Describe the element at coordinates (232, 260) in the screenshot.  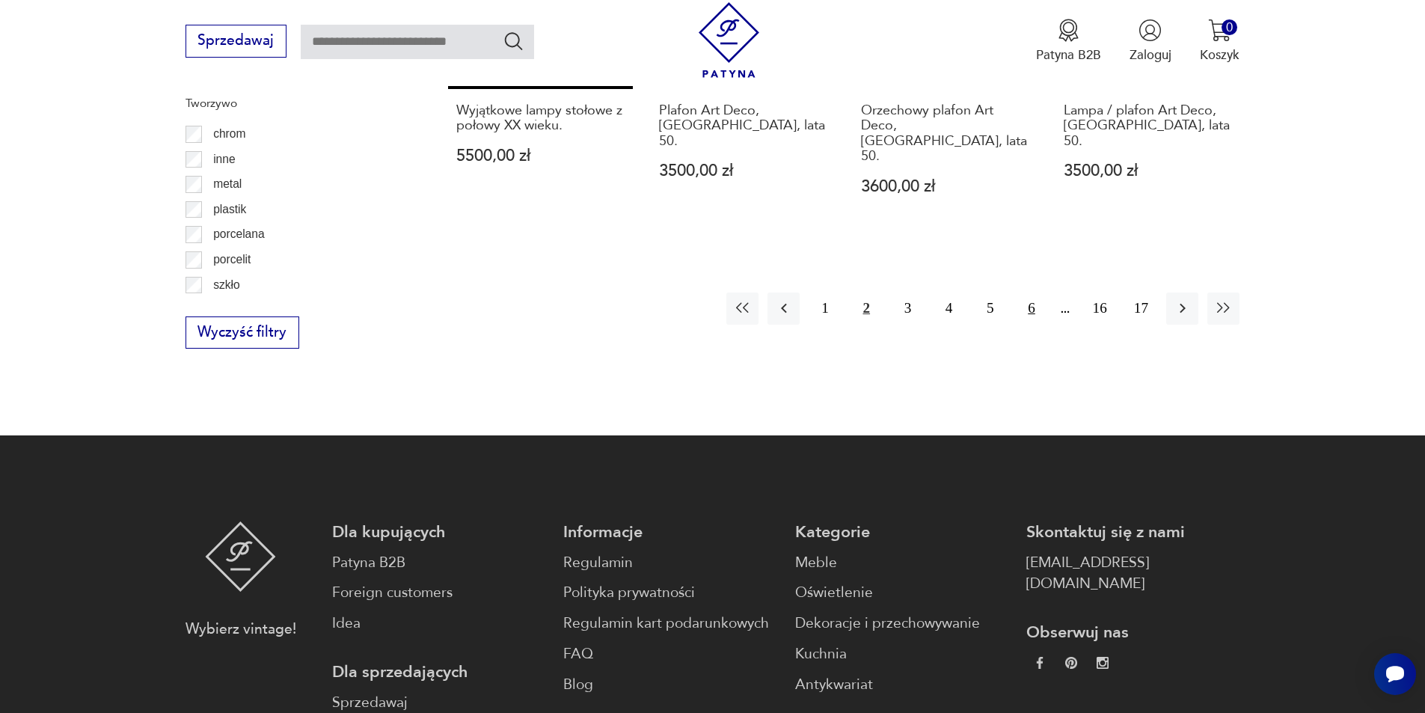
I see `p: porcelit` at that location.